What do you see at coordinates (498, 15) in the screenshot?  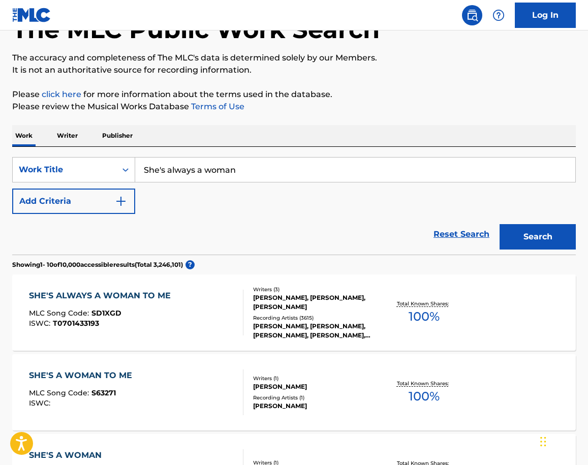 I see `div: Help` at bounding box center [498, 15].